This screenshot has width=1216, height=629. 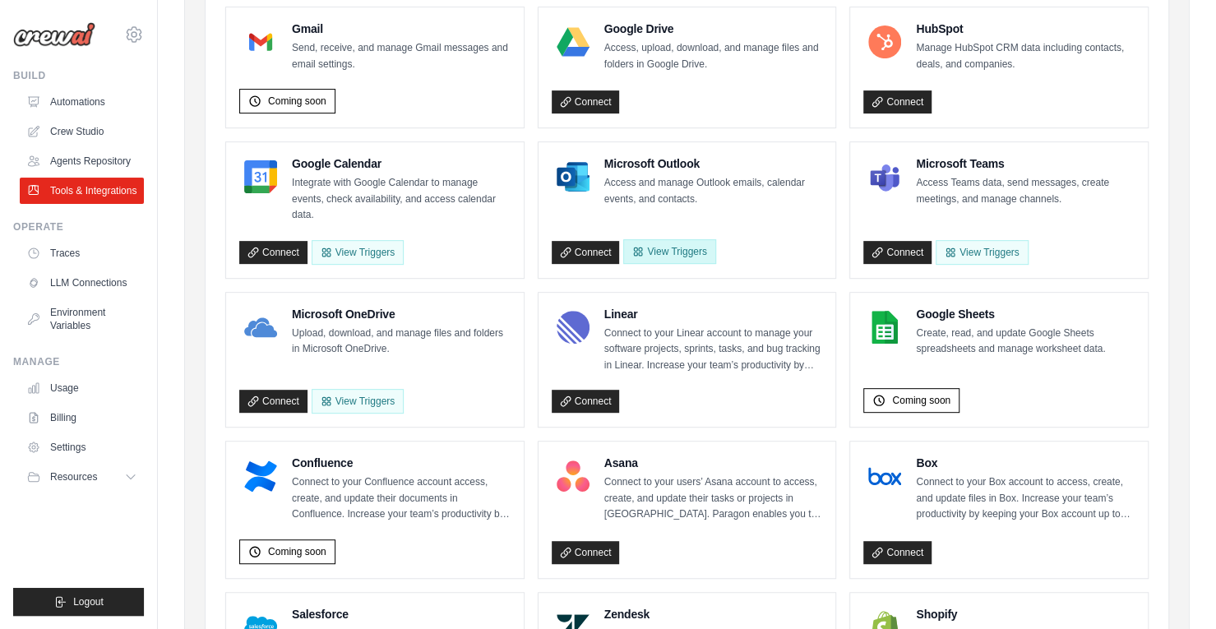 I want to click on button: View Triggers, so click(x=358, y=252).